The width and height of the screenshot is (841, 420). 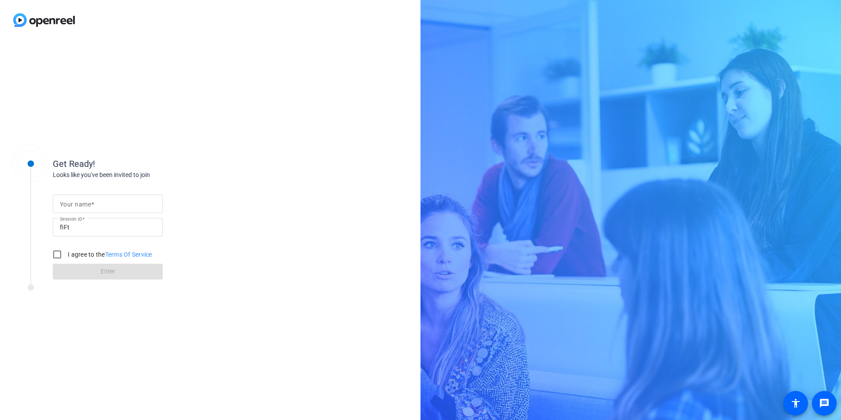 I want to click on label: I agree to the, so click(x=109, y=254).